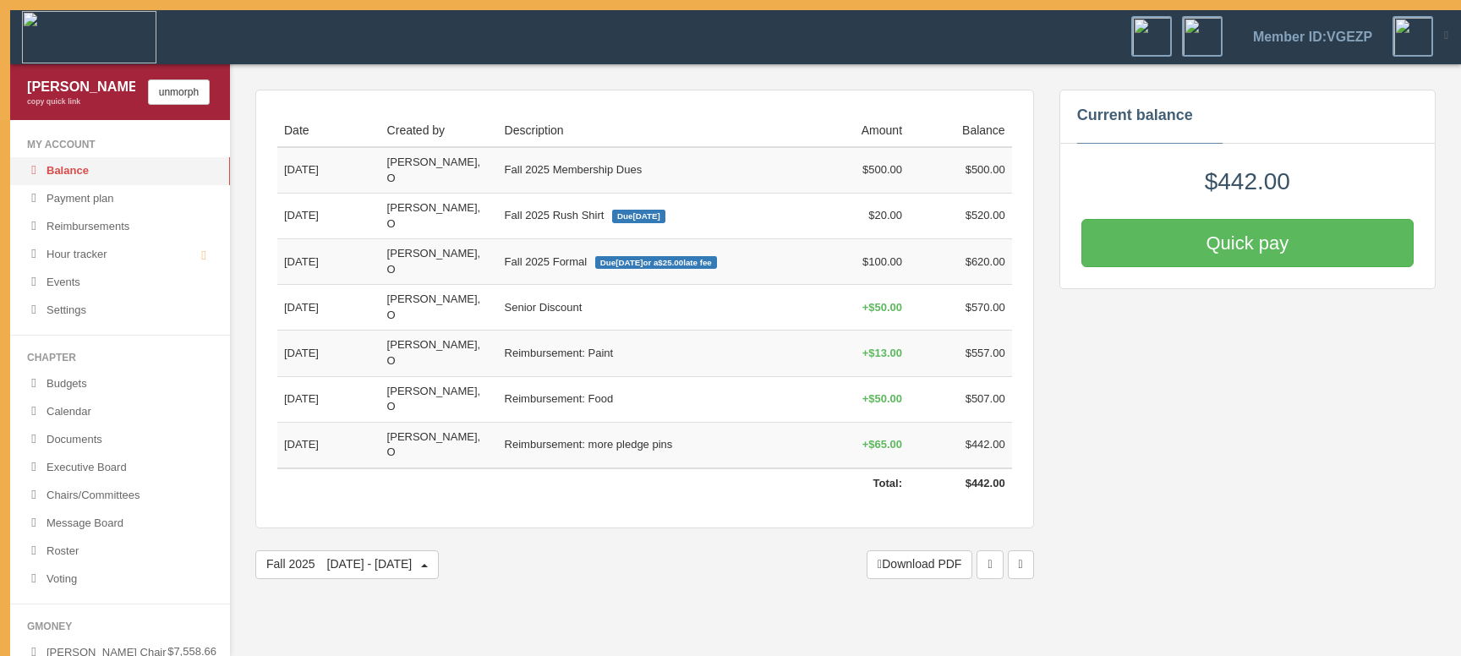 This screenshot has width=1461, height=656. Describe the element at coordinates (885, 215) in the screenshot. I see `span: $20.00` at that location.